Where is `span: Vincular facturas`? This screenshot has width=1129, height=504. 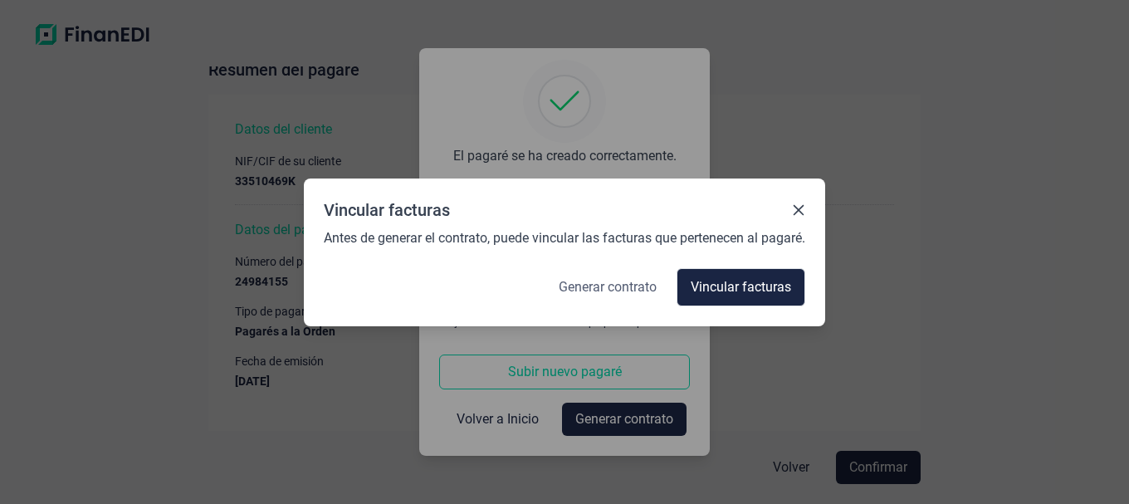
span: Vincular facturas is located at coordinates (741, 287).